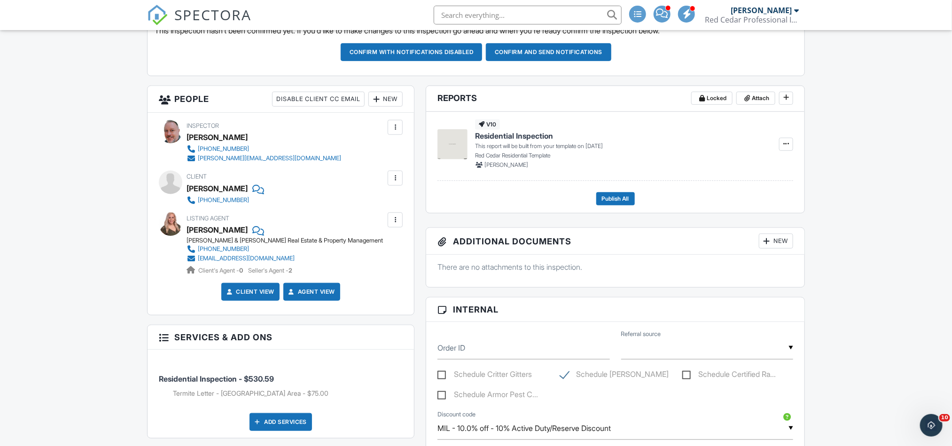  What do you see at coordinates (288, 393) in the screenshot?
I see `li: Add on: Termite Letter - Clarksville Area` at bounding box center [288, 393].